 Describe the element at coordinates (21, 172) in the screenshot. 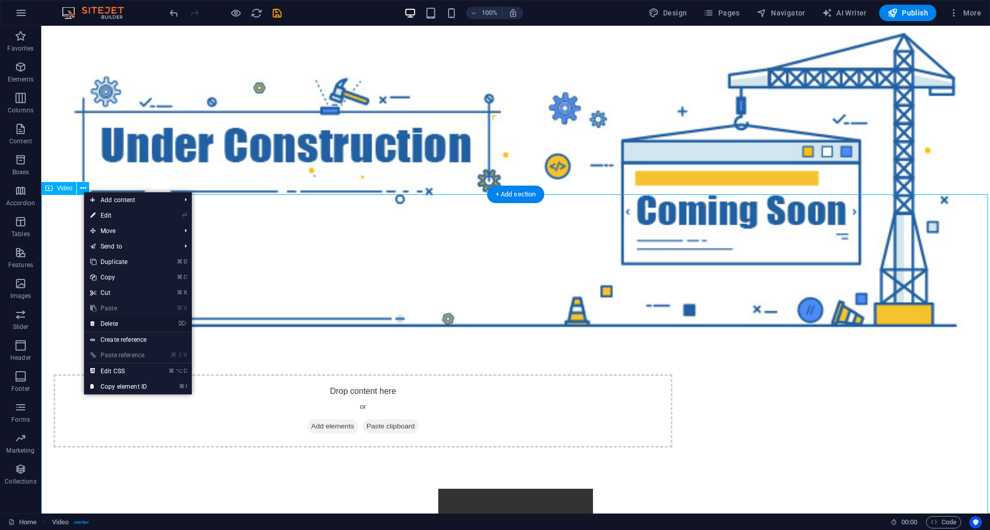

I see `p: Boxes` at that location.